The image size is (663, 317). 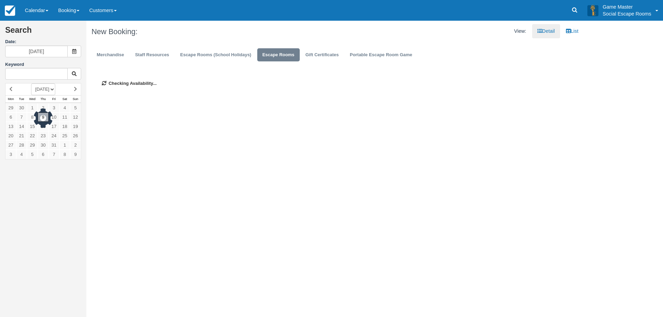 What do you see at coordinates (381, 55) in the screenshot?
I see `a: Portable Escape Room Game` at bounding box center [381, 55].